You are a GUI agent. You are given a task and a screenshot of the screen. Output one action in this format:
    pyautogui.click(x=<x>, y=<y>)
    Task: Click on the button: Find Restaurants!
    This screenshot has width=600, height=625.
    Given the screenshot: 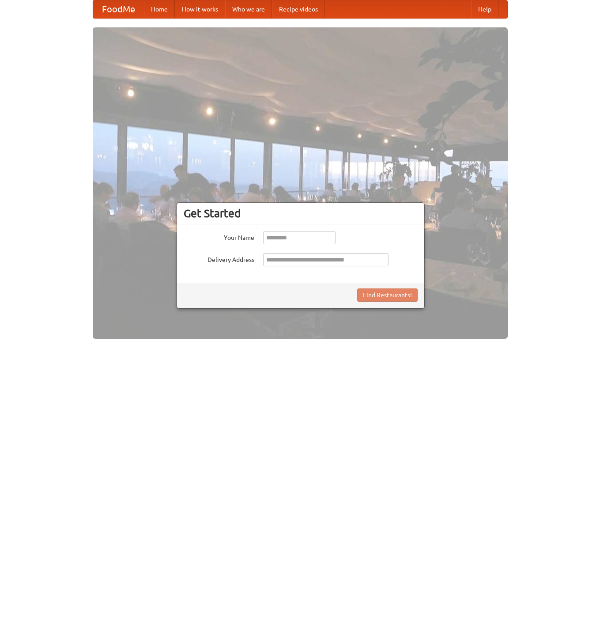 What is the action you would take?
    pyautogui.click(x=387, y=295)
    